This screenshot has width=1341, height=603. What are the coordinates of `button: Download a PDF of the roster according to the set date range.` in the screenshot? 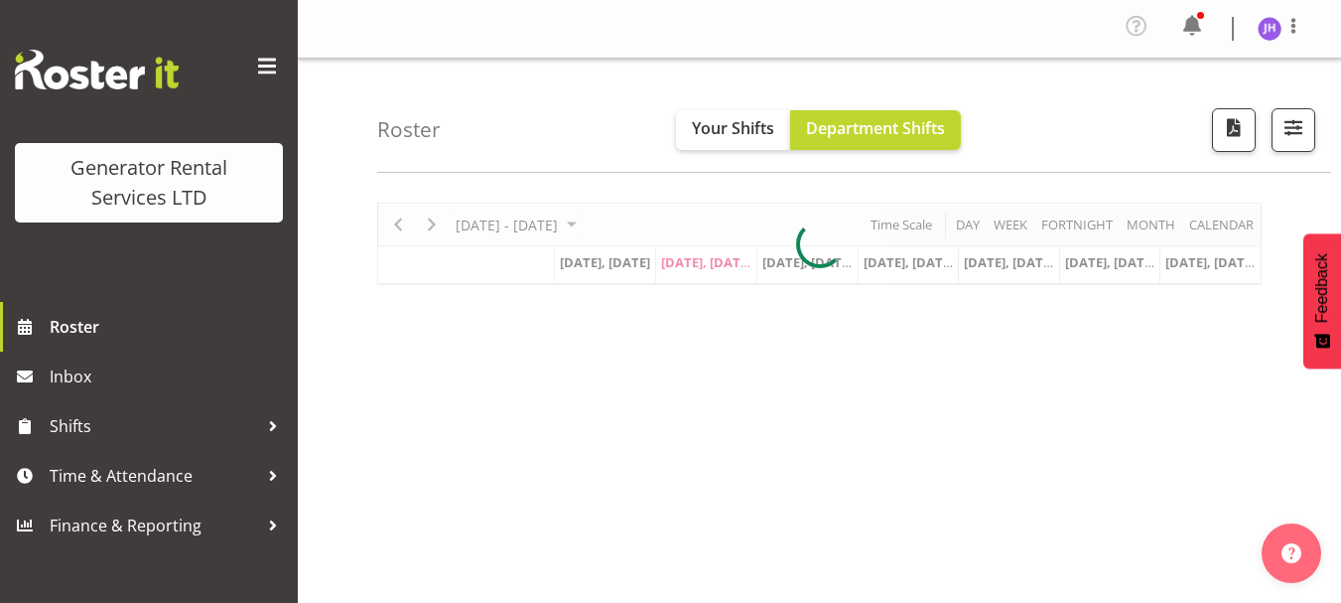 It's located at (1234, 130).